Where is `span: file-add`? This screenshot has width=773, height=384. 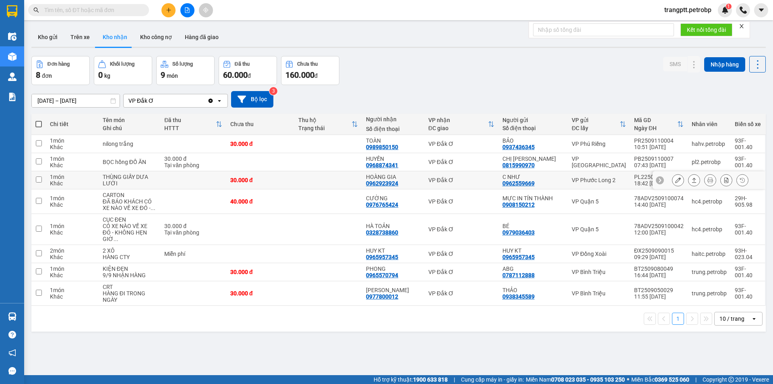
span: file-add is located at coordinates (187, 10).